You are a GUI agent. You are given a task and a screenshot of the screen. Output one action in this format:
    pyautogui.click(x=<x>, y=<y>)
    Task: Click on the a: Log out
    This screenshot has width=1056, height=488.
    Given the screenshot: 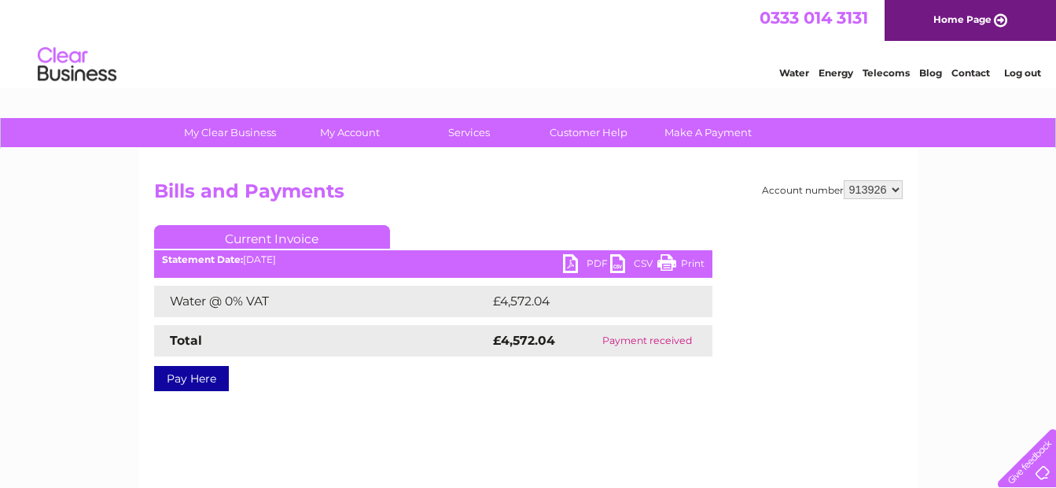 What is the action you would take?
    pyautogui.click(x=1022, y=72)
    